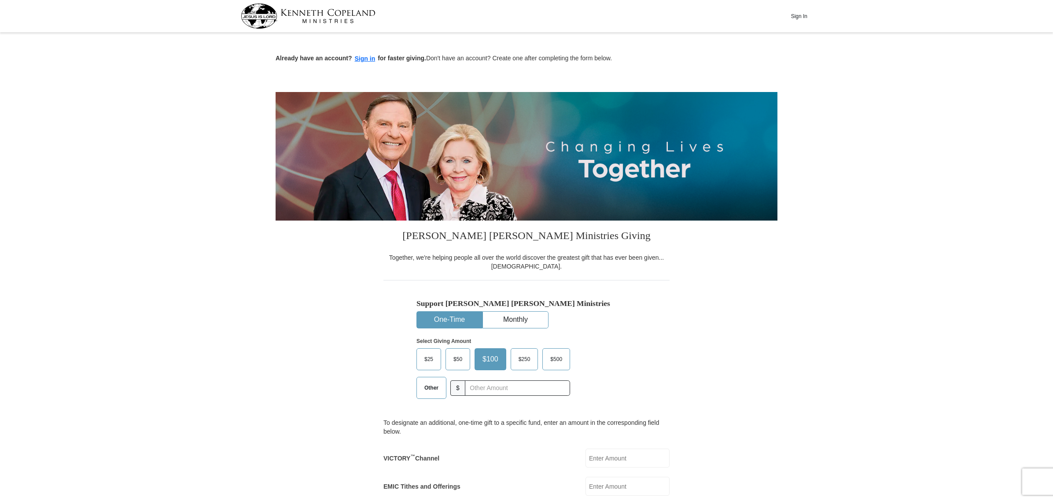 This screenshot has height=501, width=1053. What do you see at coordinates (517, 388) in the screenshot?
I see `input: Other Amount` at bounding box center [517, 388].